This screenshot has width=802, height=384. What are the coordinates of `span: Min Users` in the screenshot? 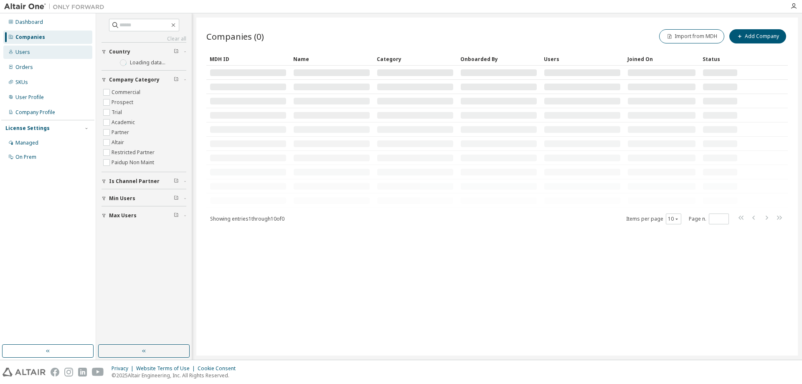 It's located at (122, 198).